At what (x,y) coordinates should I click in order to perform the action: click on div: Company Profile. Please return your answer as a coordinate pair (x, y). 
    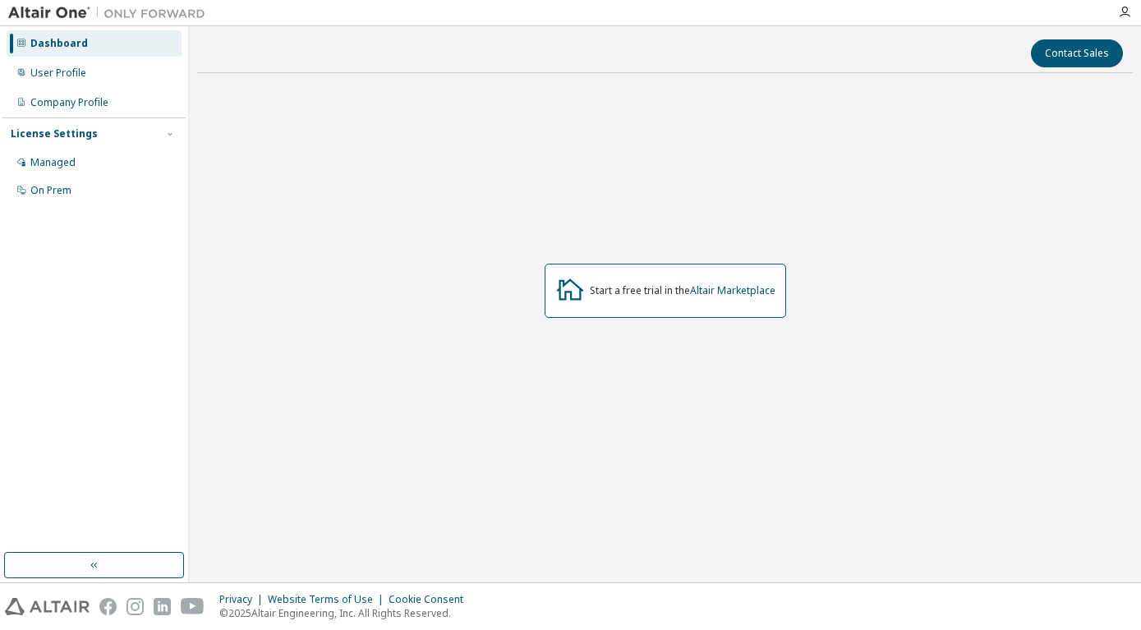
    Looking at the image, I should click on (69, 103).